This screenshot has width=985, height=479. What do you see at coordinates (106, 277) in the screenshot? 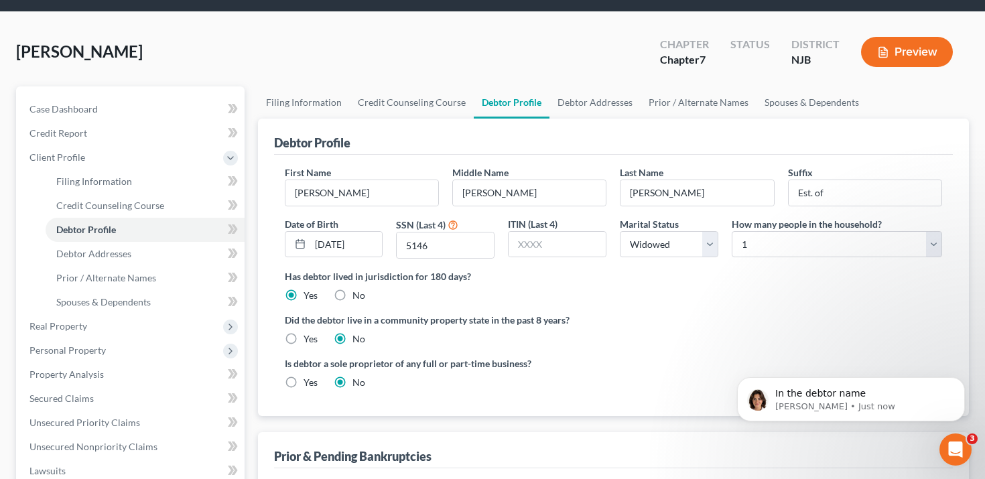
I see `span: Prior / Alternate Names` at bounding box center [106, 277].